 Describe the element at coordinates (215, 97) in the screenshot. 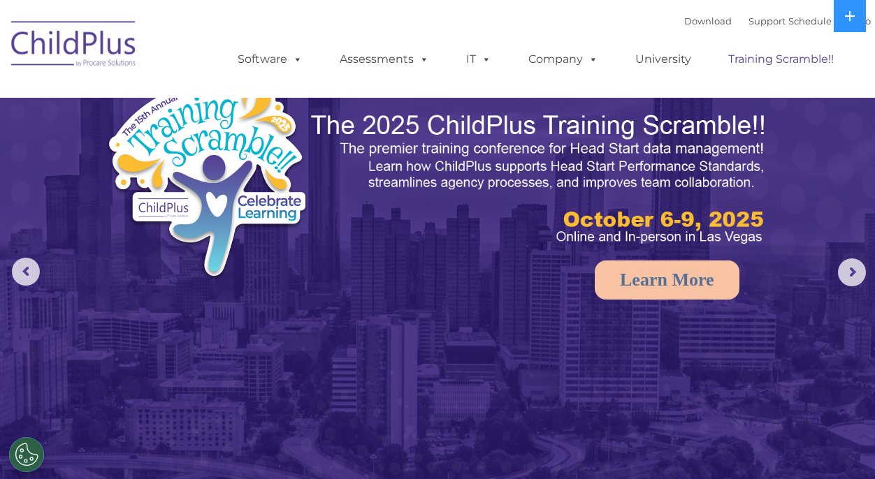

I see `span: Last name` at that location.